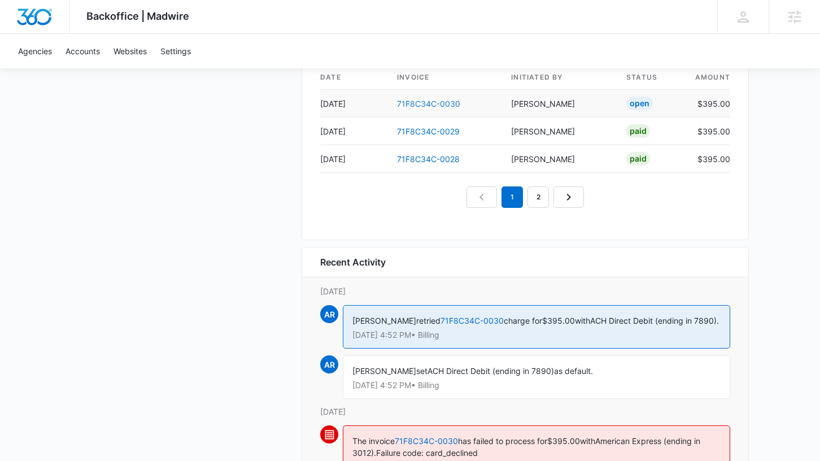 The image size is (820, 461). I want to click on nav: Pagination, so click(525, 197).